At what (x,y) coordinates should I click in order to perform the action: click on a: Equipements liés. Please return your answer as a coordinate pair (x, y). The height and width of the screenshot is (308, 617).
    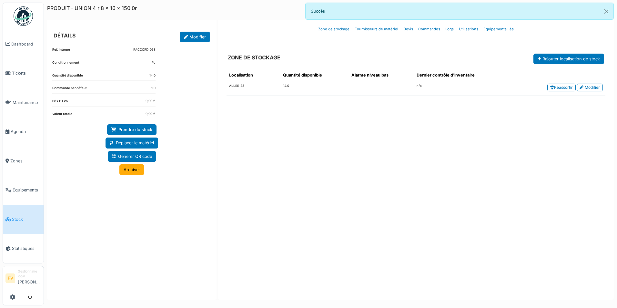
    Looking at the image, I should click on (498, 29).